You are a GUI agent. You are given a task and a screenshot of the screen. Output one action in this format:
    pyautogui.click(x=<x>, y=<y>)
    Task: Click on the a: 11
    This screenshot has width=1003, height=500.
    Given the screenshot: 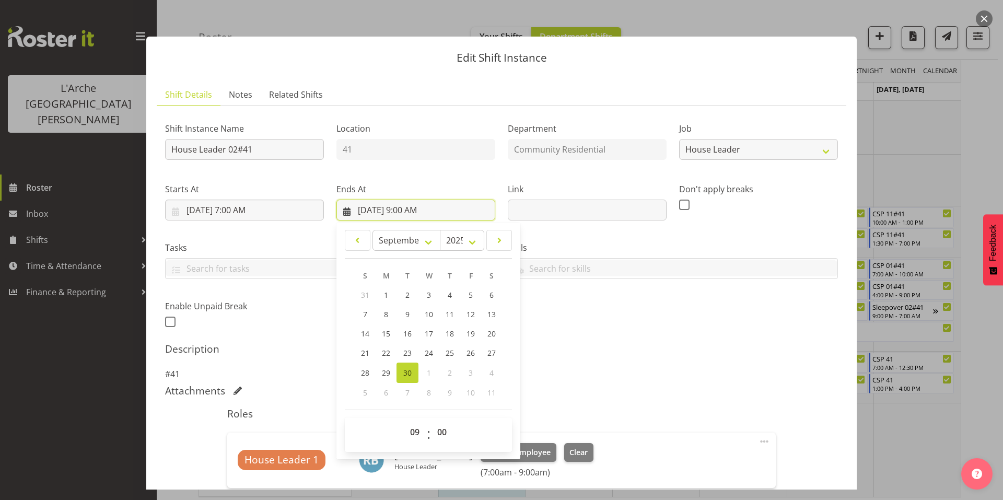 What is the action you would take?
    pyautogui.click(x=450, y=314)
    